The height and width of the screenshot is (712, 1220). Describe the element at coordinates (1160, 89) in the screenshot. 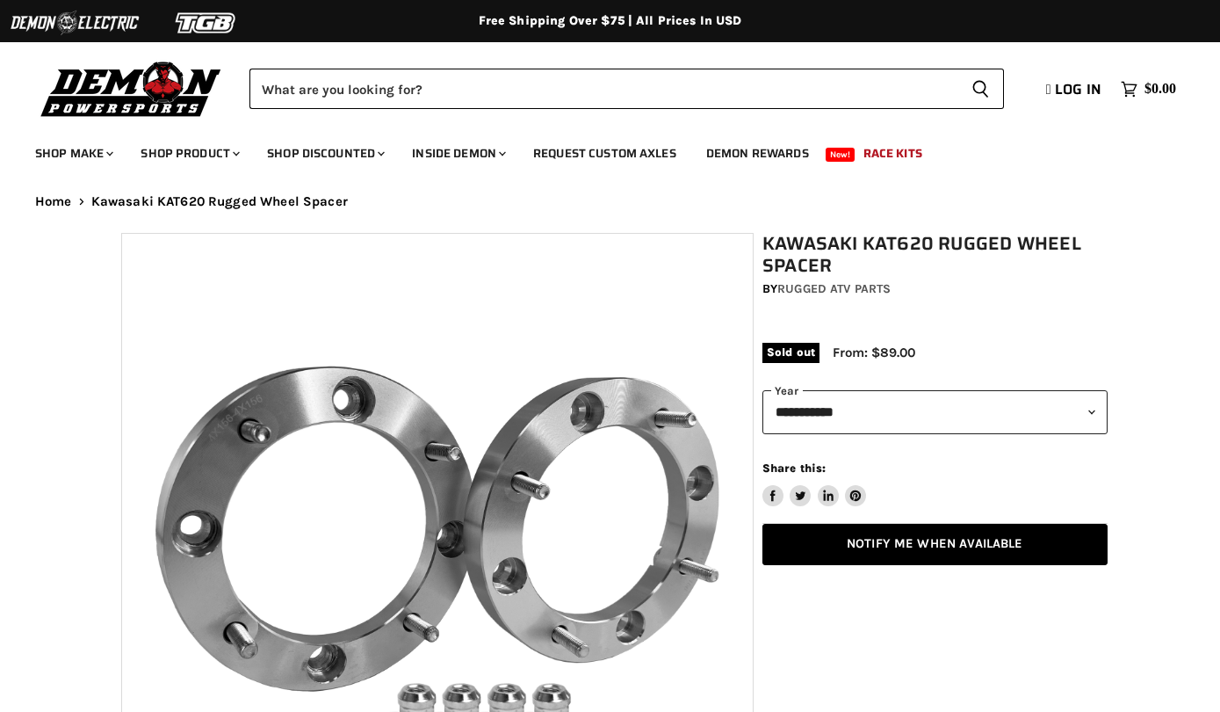

I see `span: $0.00` at that location.